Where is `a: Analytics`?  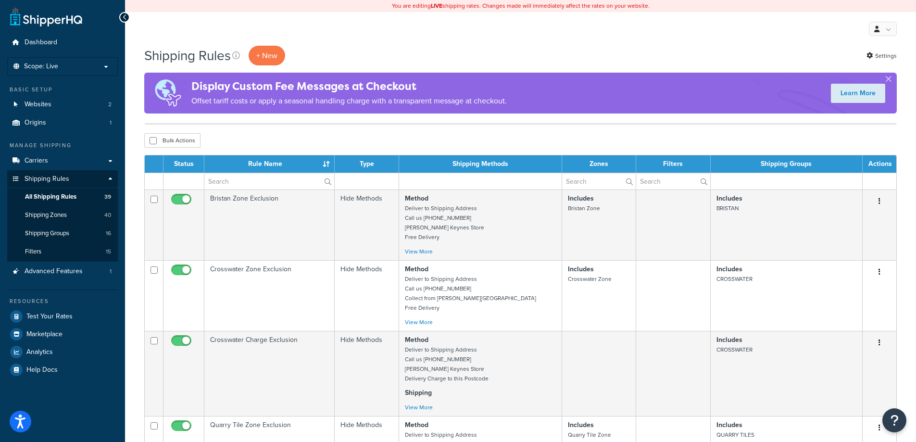 a: Analytics is located at coordinates (63, 352).